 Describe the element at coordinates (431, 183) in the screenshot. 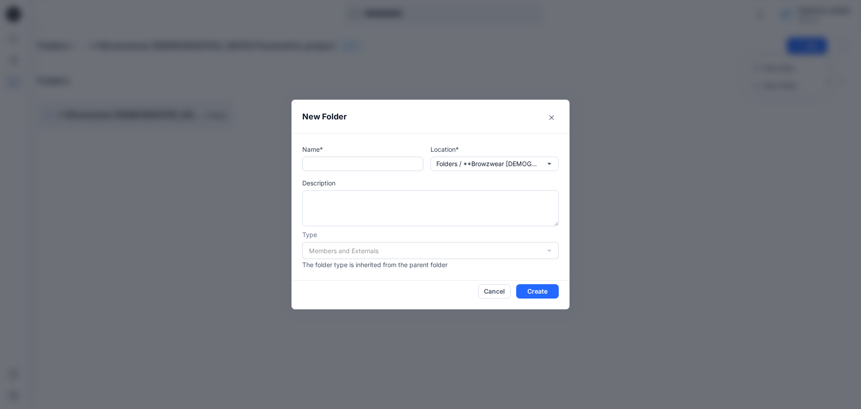

I see `p: Description` at that location.